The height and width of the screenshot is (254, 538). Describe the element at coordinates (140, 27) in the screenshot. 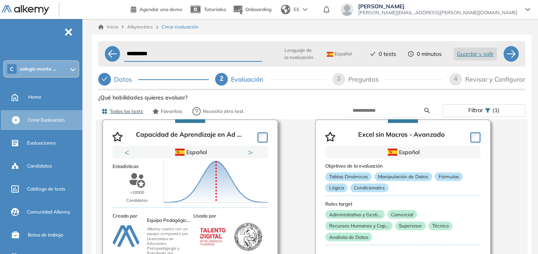

I see `span: Alkymetrics` at that location.